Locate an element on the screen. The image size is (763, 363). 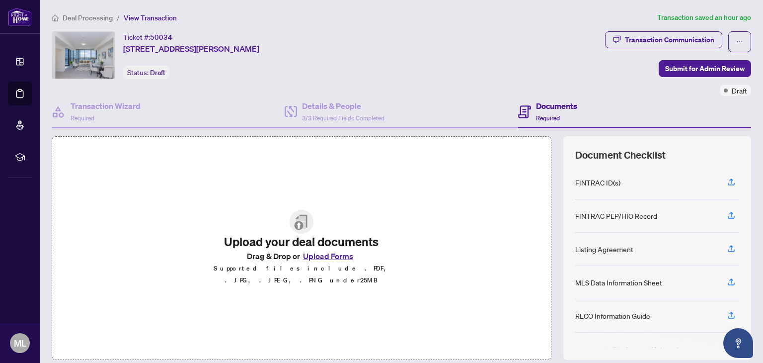
span: home is located at coordinates (55, 18).